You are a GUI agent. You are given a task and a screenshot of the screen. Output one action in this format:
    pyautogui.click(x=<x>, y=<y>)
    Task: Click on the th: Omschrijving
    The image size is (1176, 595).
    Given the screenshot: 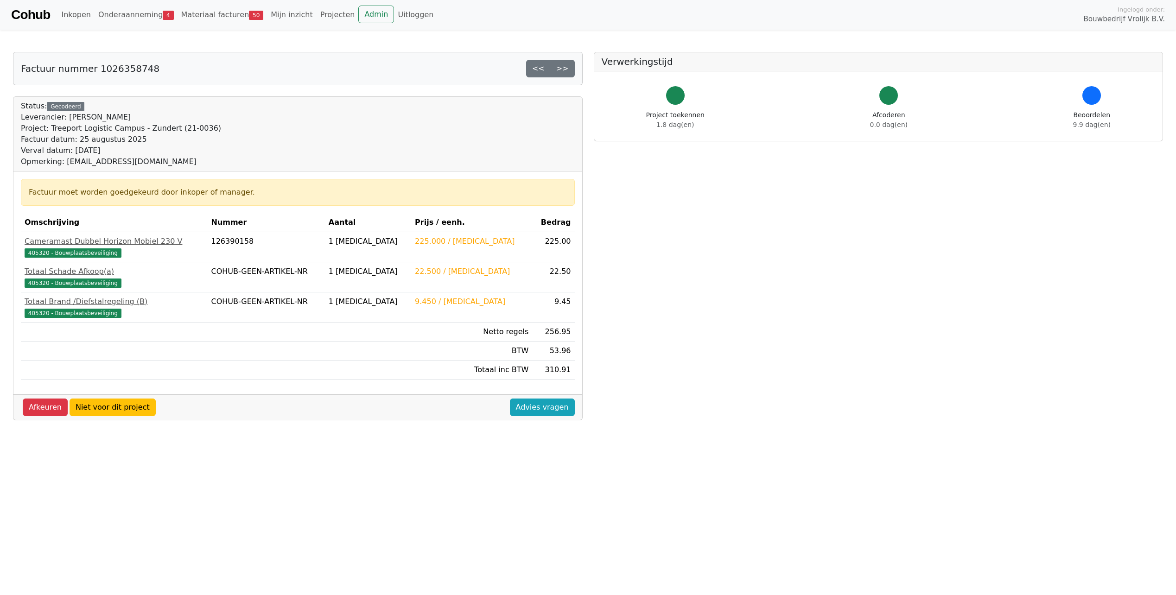 What is the action you would take?
    pyautogui.click(x=114, y=223)
    